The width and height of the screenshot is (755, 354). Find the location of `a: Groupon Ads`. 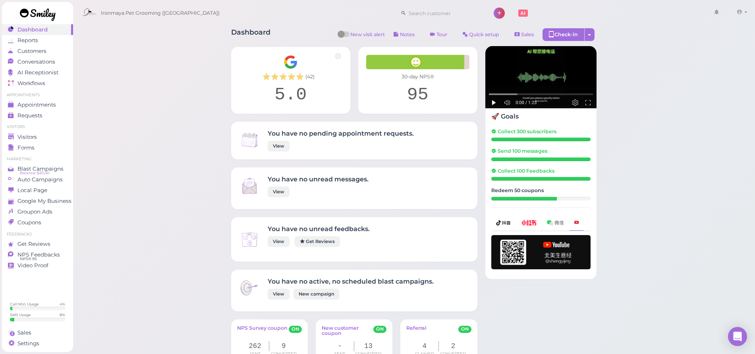

a: Groupon Ads is located at coordinates (37, 211).